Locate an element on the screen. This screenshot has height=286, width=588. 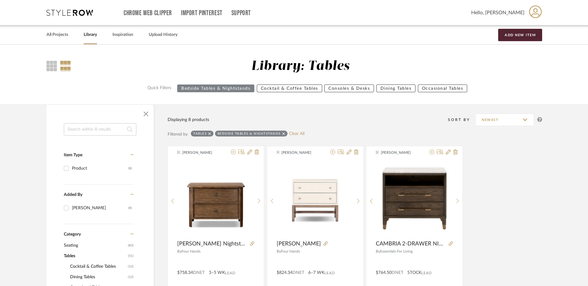
span: Cocktail & Coffee Tables is located at coordinates (98, 267).